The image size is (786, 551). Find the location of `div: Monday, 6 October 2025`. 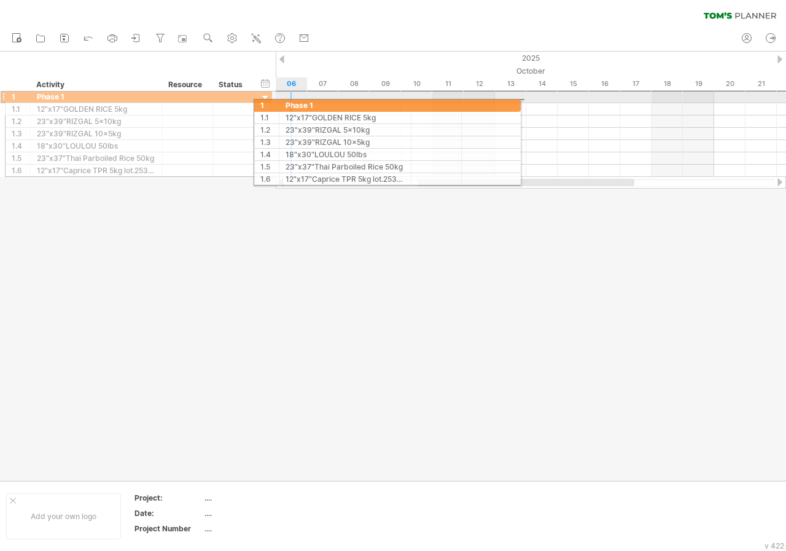

div: Monday, 6 October 2025 is located at coordinates (291, 84).